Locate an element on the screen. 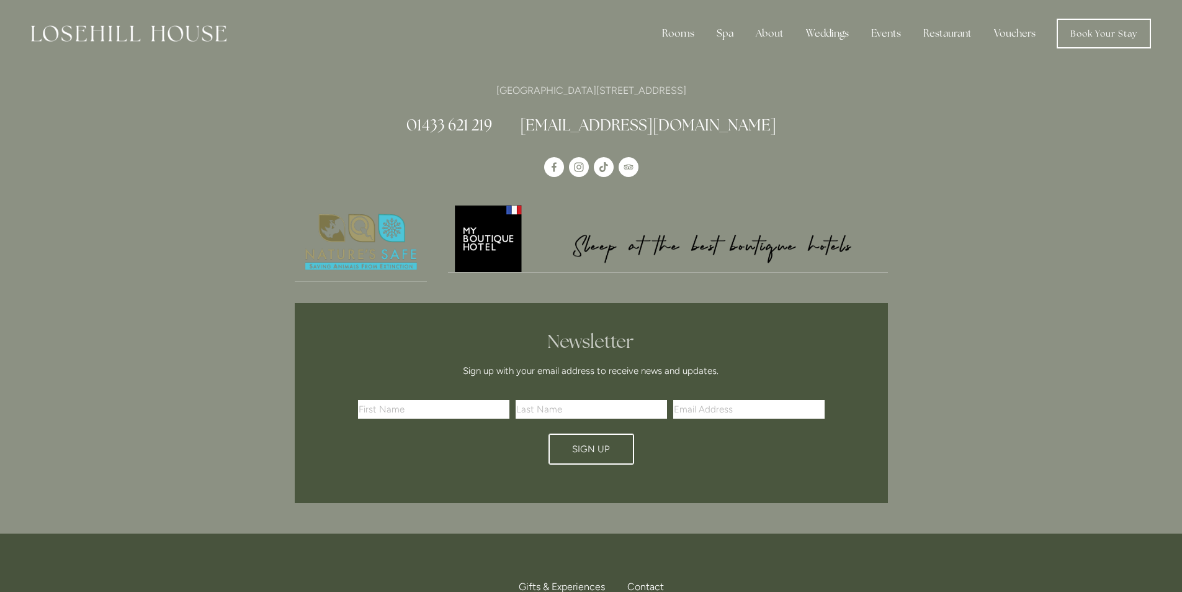 This screenshot has height=592, width=1182. input: Email Address is located at coordinates (749, 409).